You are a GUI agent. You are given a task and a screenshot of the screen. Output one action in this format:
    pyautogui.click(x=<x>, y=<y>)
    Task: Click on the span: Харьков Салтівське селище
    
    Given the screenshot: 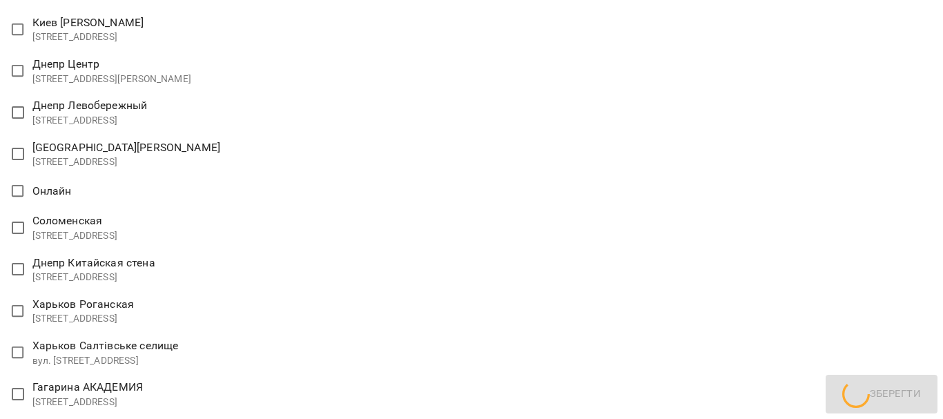 What is the action you would take?
    pyautogui.click(x=106, y=345)
    